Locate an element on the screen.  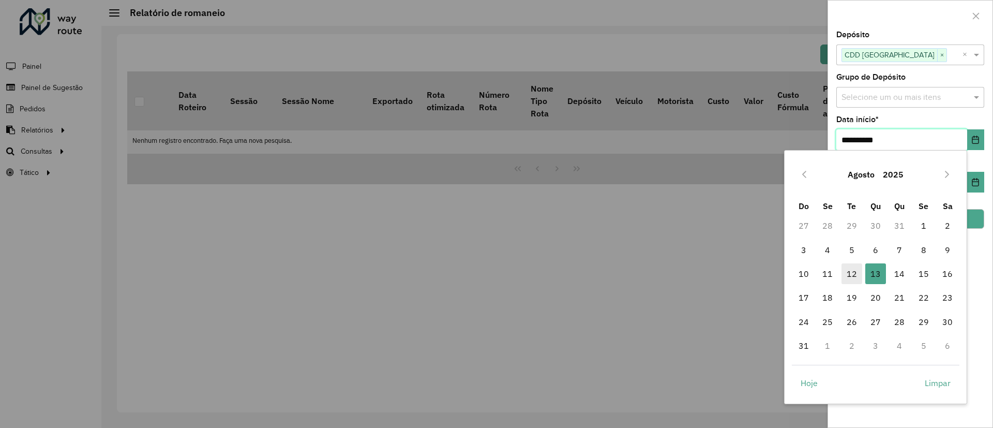
span: 18 is located at coordinates (828, 297).